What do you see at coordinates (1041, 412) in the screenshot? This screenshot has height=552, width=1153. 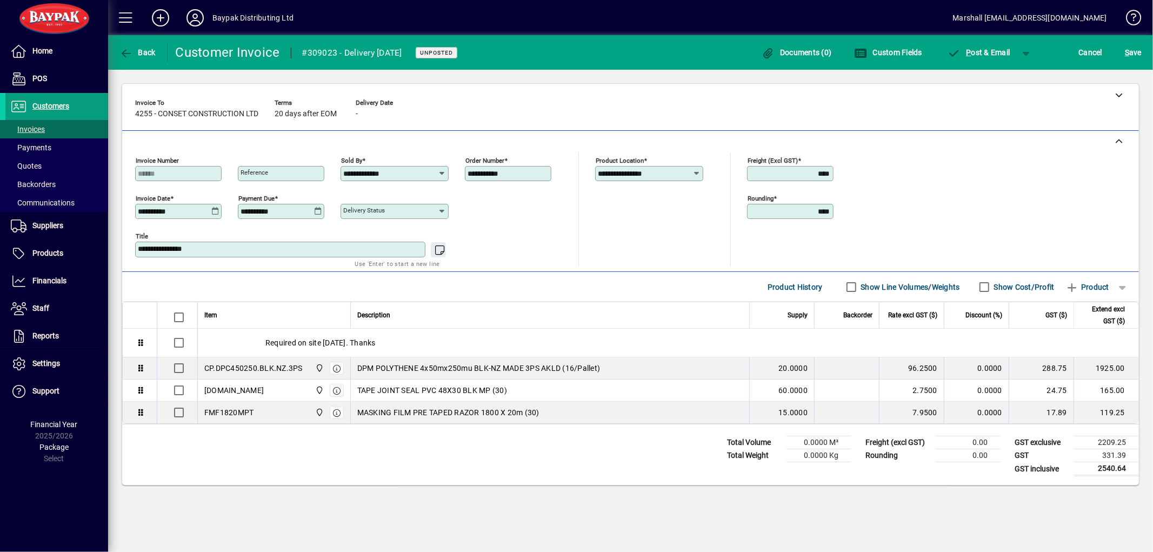 I see `td: 17.89` at bounding box center [1041, 412].